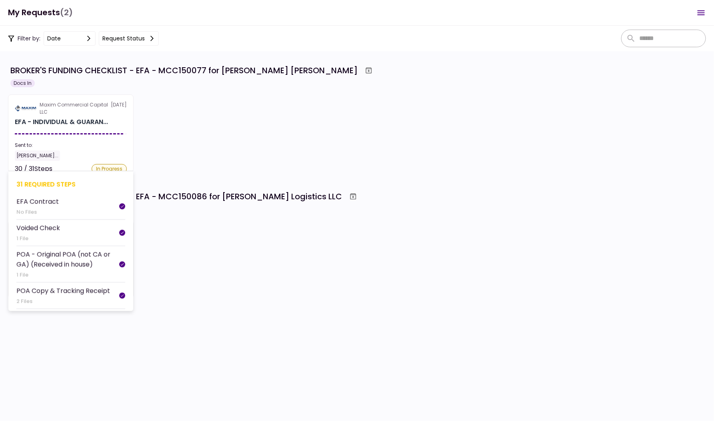 The width and height of the screenshot is (714, 421). What do you see at coordinates (22, 83) in the screenshot?
I see `div: Docs In` at bounding box center [22, 83].